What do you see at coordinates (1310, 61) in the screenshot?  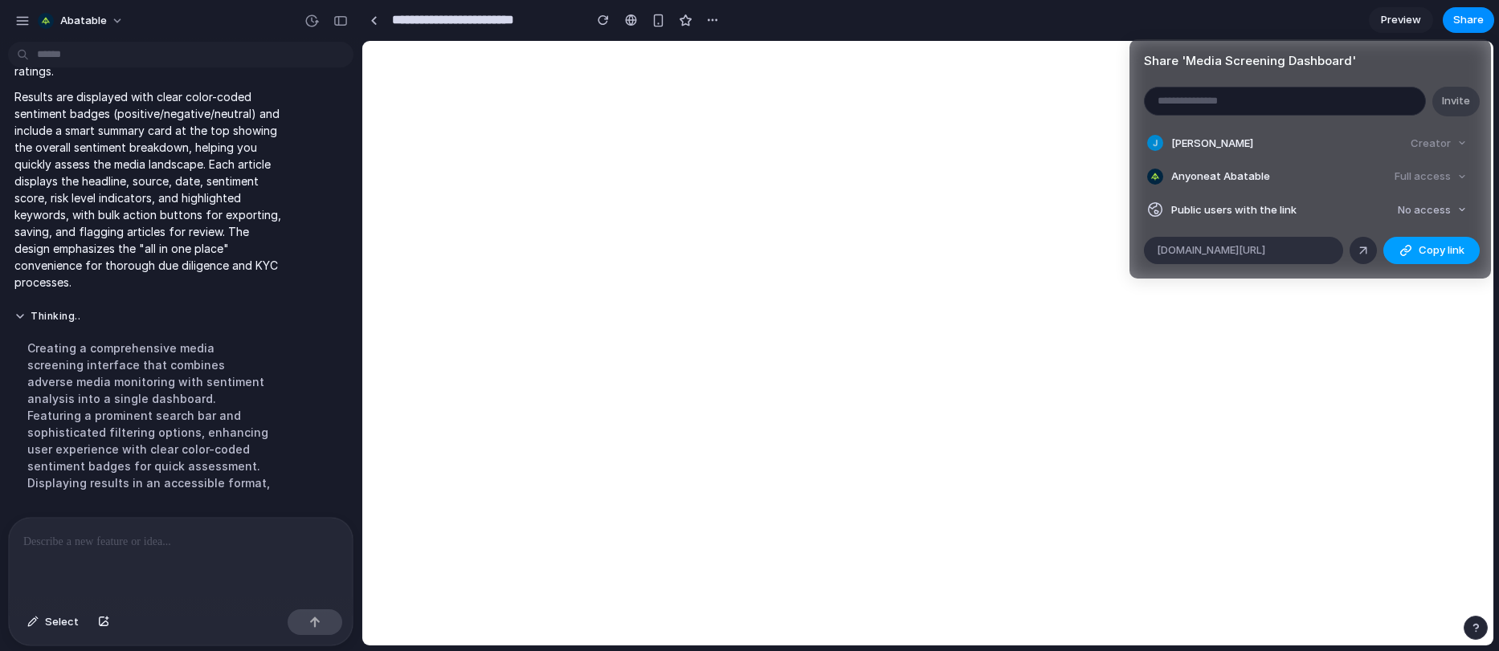 I see `h4: Share ' Media Screening Dashboard '` at bounding box center [1310, 61].